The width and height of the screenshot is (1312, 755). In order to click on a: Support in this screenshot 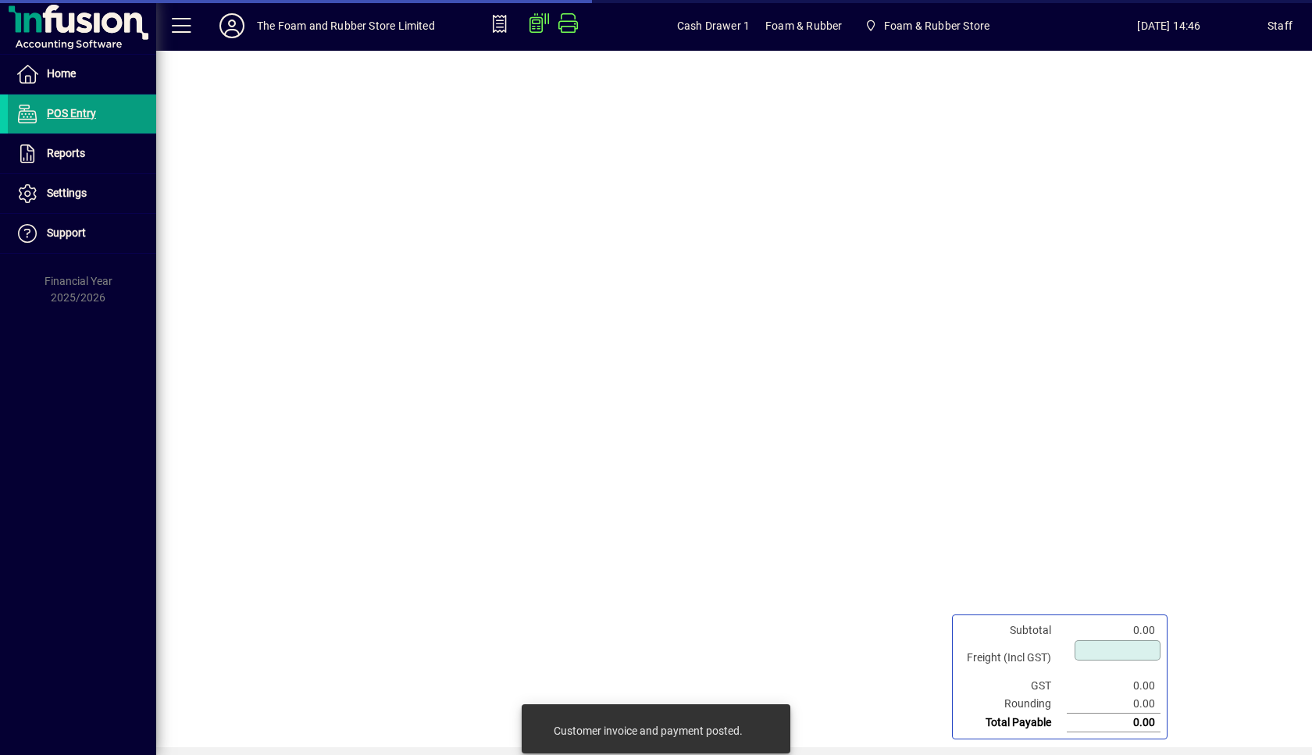, I will do `click(82, 233)`.